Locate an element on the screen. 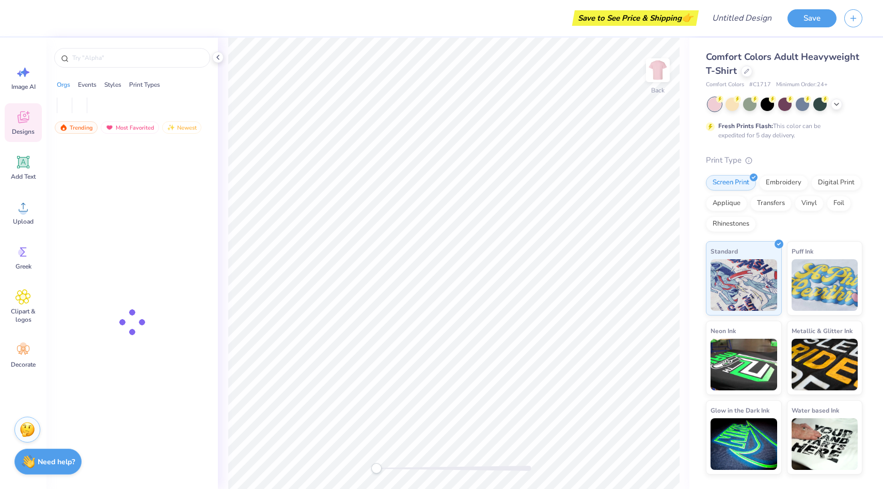 This screenshot has width=883, height=489. img: Neon Ink is located at coordinates (744, 365).